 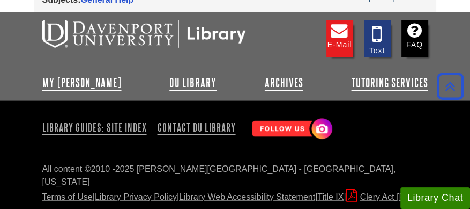 What do you see at coordinates (68, 196) in the screenshot?
I see `a: Terms of Use` at bounding box center [68, 196].